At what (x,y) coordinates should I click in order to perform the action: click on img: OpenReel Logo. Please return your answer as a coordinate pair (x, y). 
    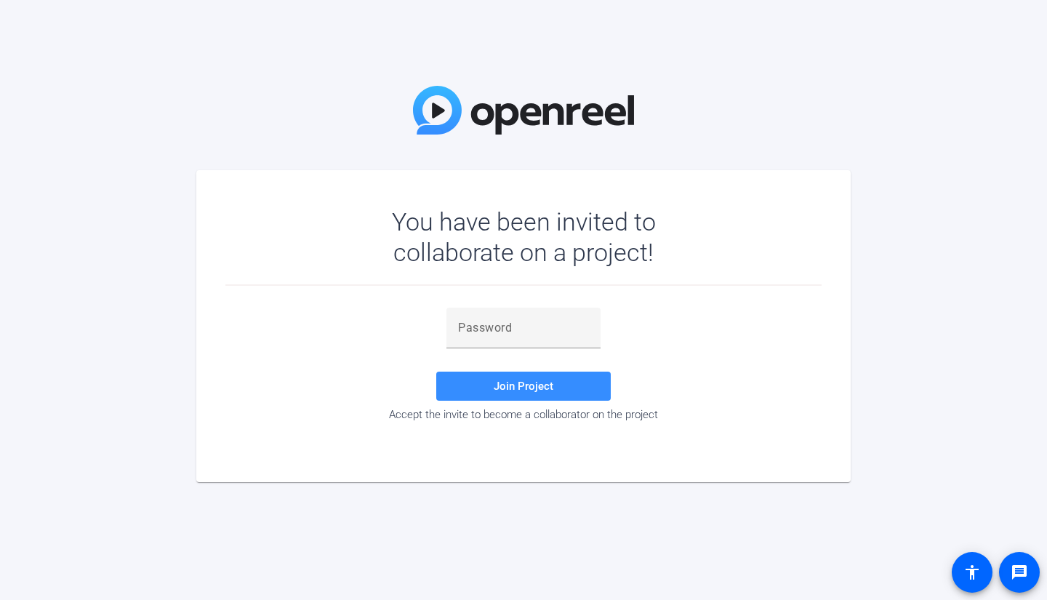
    Looking at the image, I should click on (524, 110).